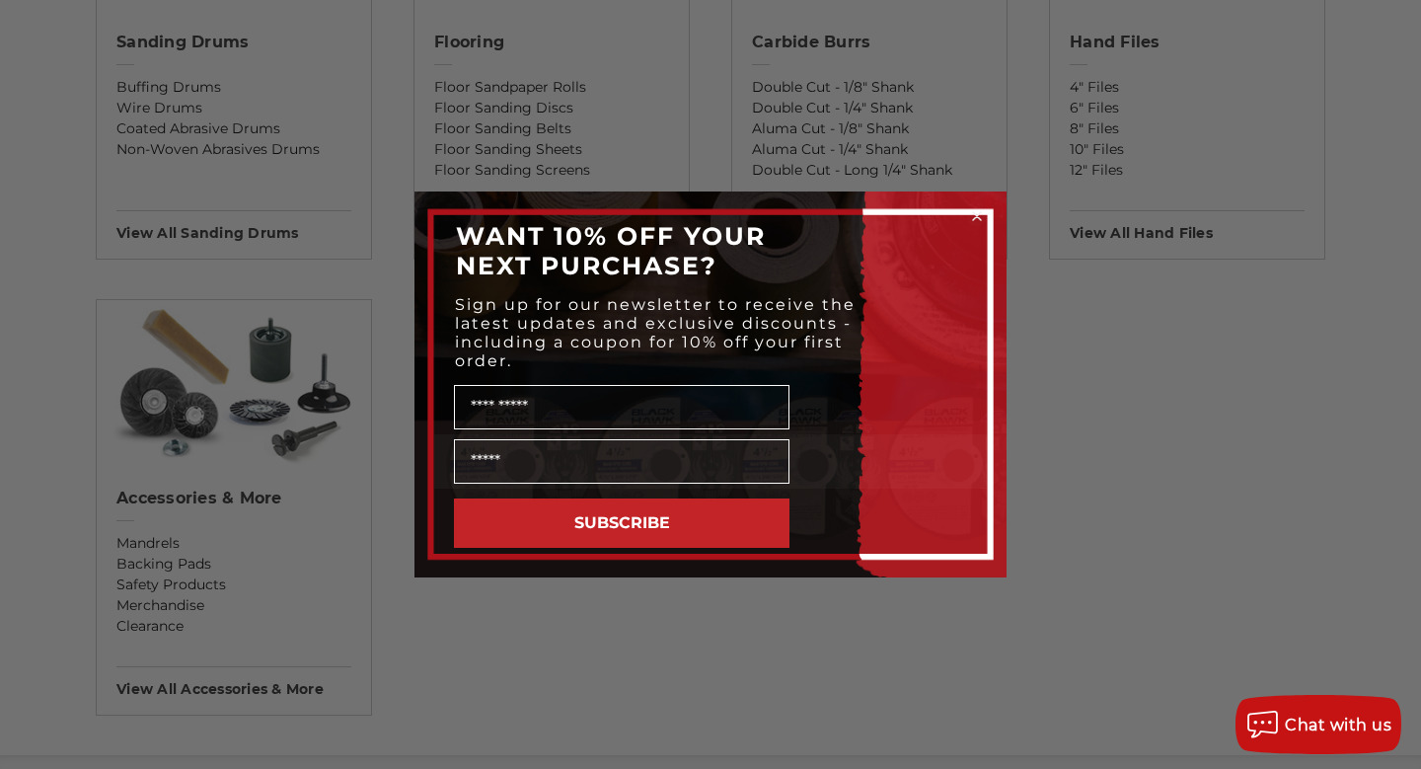 The image size is (1421, 769). I want to click on input: Email, so click(622, 461).